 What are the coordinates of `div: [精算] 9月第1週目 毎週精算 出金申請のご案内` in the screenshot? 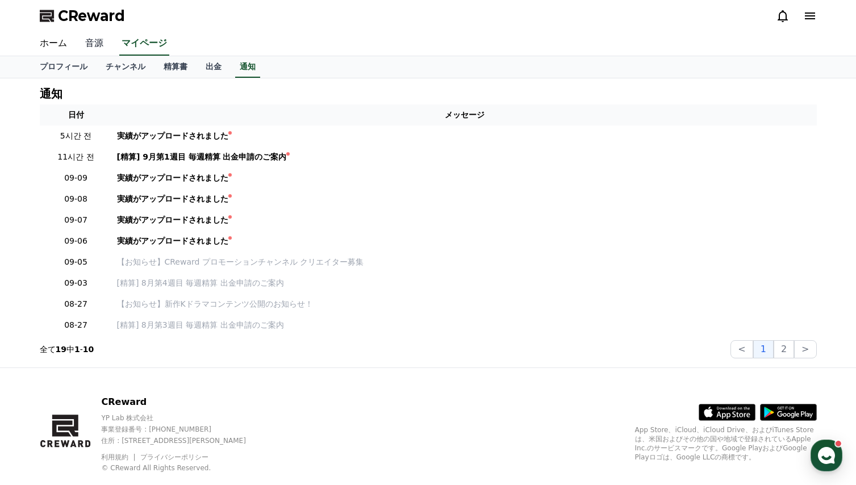 It's located at (202, 157).